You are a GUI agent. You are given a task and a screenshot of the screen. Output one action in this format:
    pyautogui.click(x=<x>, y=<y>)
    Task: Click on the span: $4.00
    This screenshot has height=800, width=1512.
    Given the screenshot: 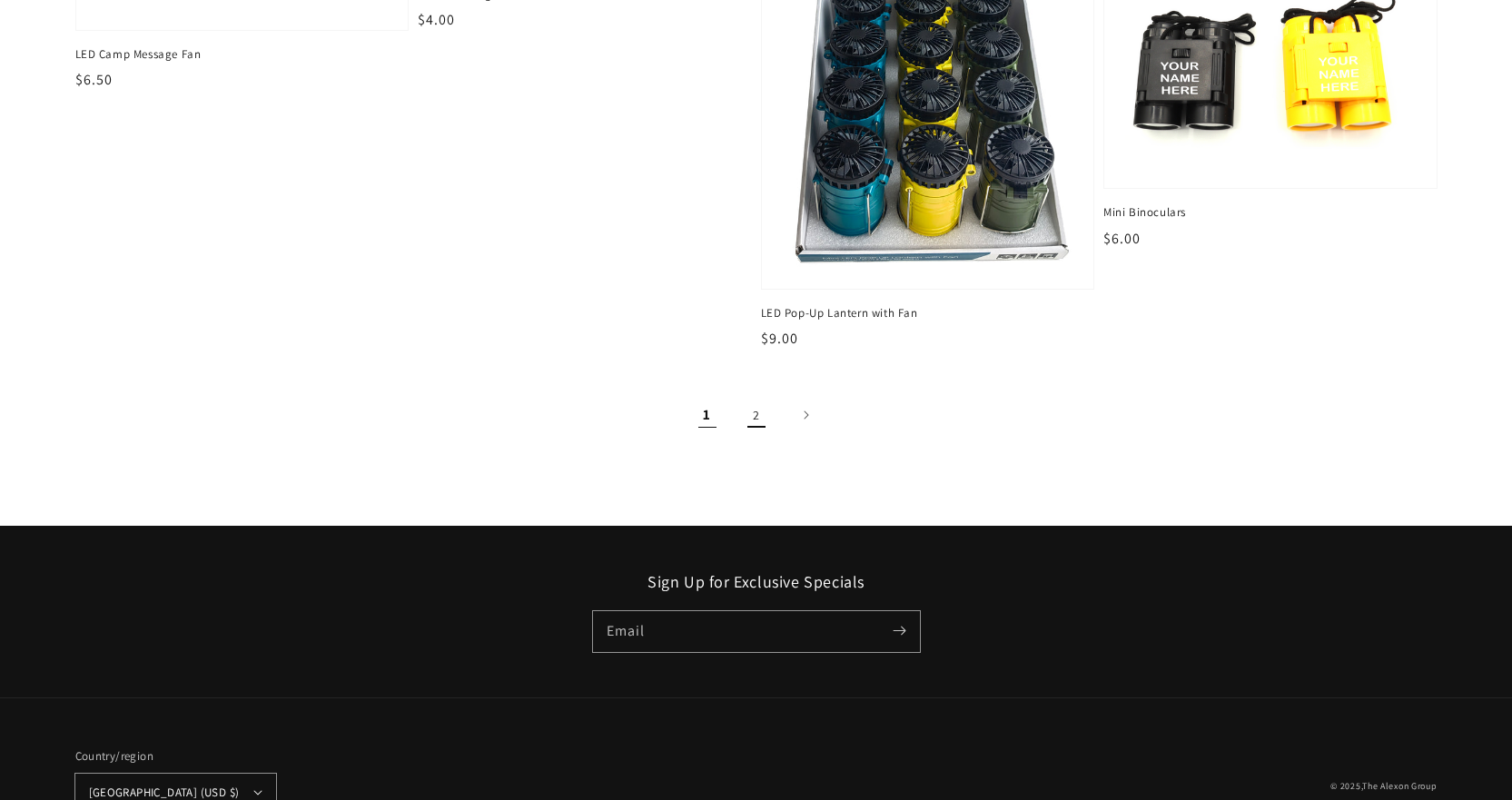 What is the action you would take?
    pyautogui.click(x=436, y=20)
    